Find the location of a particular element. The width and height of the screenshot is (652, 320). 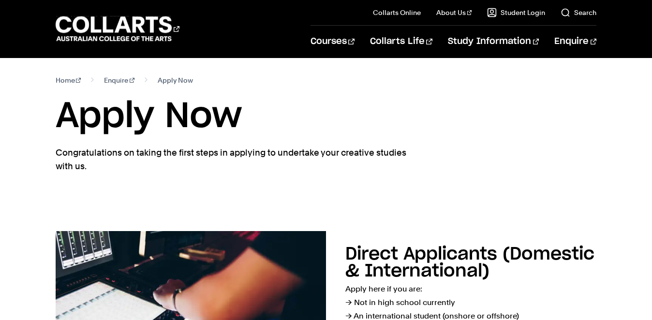

a: Collarts Online is located at coordinates (396, 13).